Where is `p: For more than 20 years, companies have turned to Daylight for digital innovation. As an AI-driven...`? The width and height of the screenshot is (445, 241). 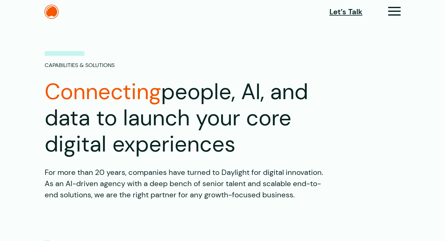
p: For more than 20 years, companies have turned to Daylight for digital innovation. As an AI-driven... is located at coordinates (185, 184).